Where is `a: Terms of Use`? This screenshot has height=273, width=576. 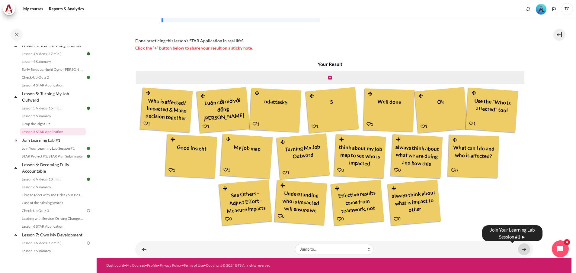 a: Terms of Use is located at coordinates (194, 265).